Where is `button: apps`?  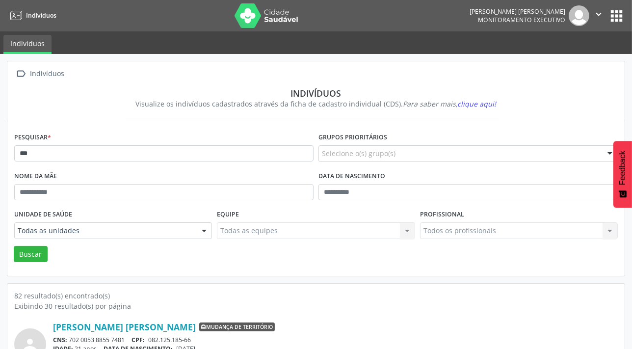 button: apps is located at coordinates (617, 16).